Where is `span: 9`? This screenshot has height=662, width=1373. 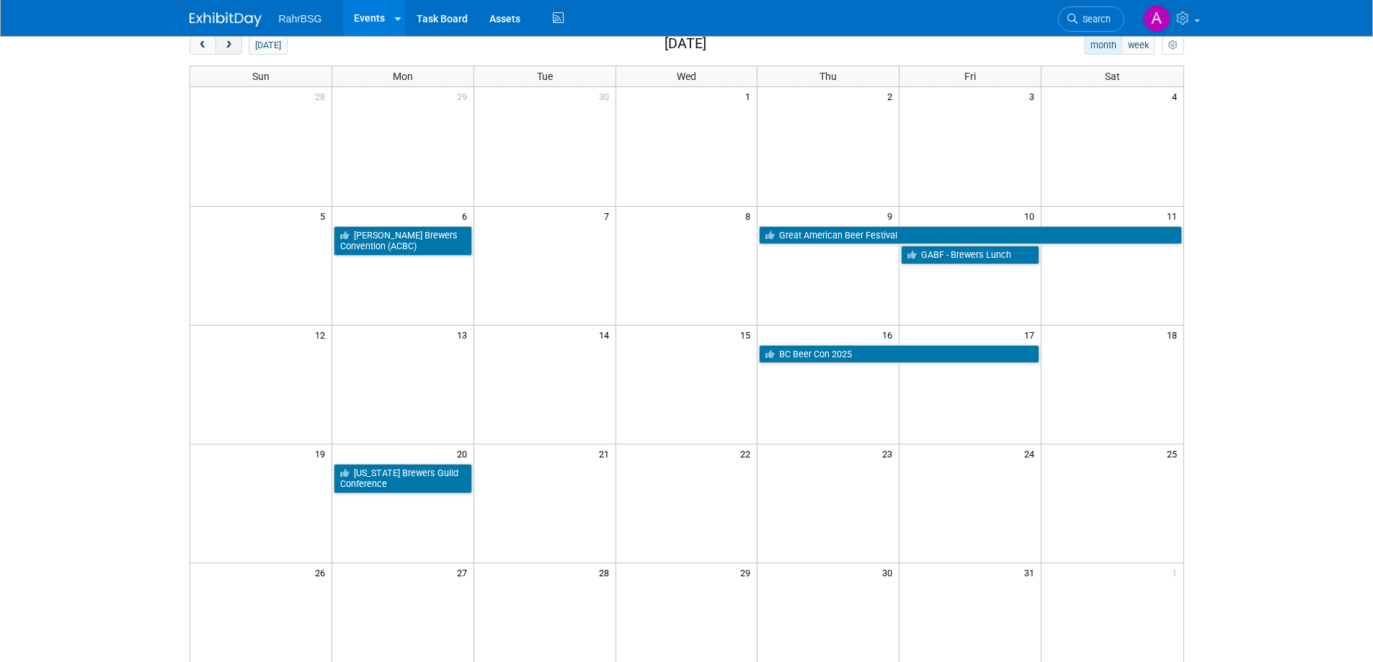
span: 9 is located at coordinates (892, 215).